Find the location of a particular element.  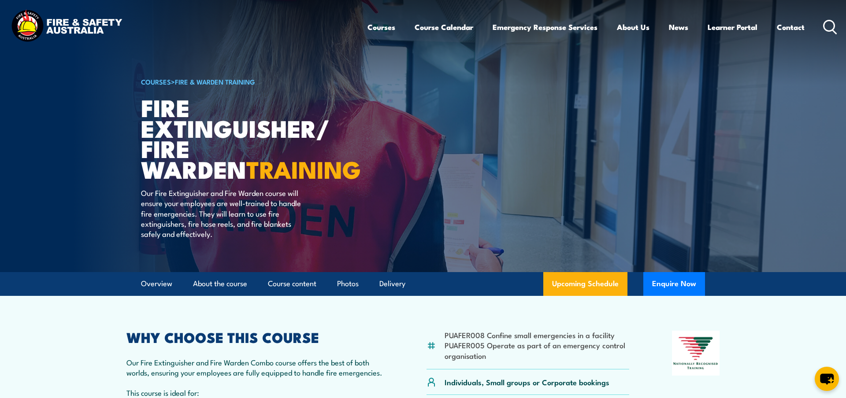

p: This course is ideal for: is located at coordinates (255, 393).